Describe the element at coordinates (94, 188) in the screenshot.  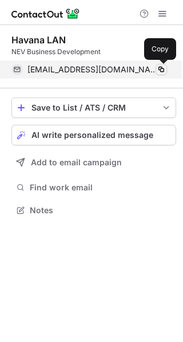
I see `button: Find work email` at that location.